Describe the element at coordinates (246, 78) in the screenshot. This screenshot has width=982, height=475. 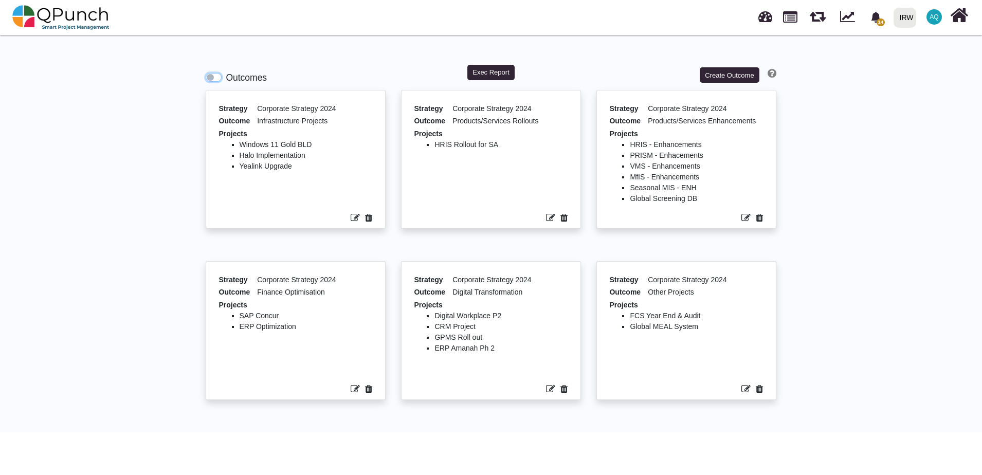
I see `label: Outcomes` at that location.